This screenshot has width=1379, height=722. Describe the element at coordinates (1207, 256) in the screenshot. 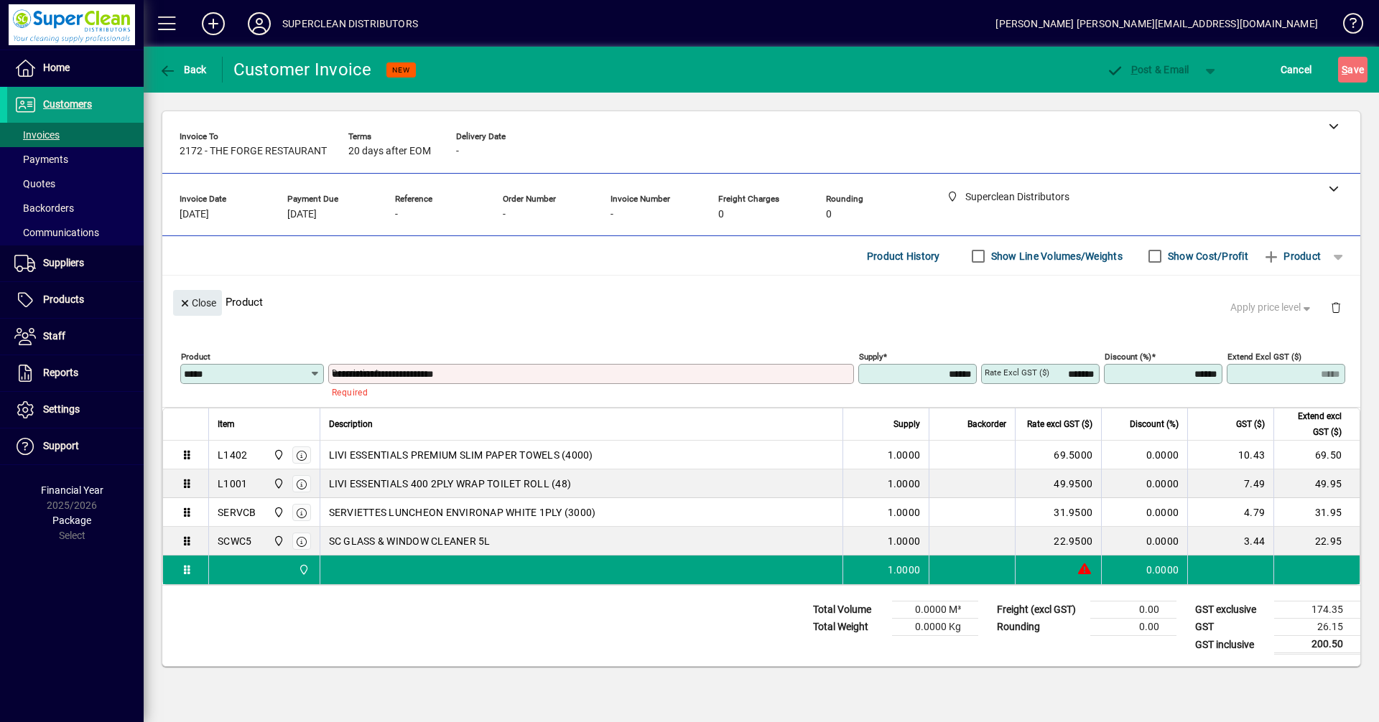

I see `label: Show Cost/Profit` at that location.